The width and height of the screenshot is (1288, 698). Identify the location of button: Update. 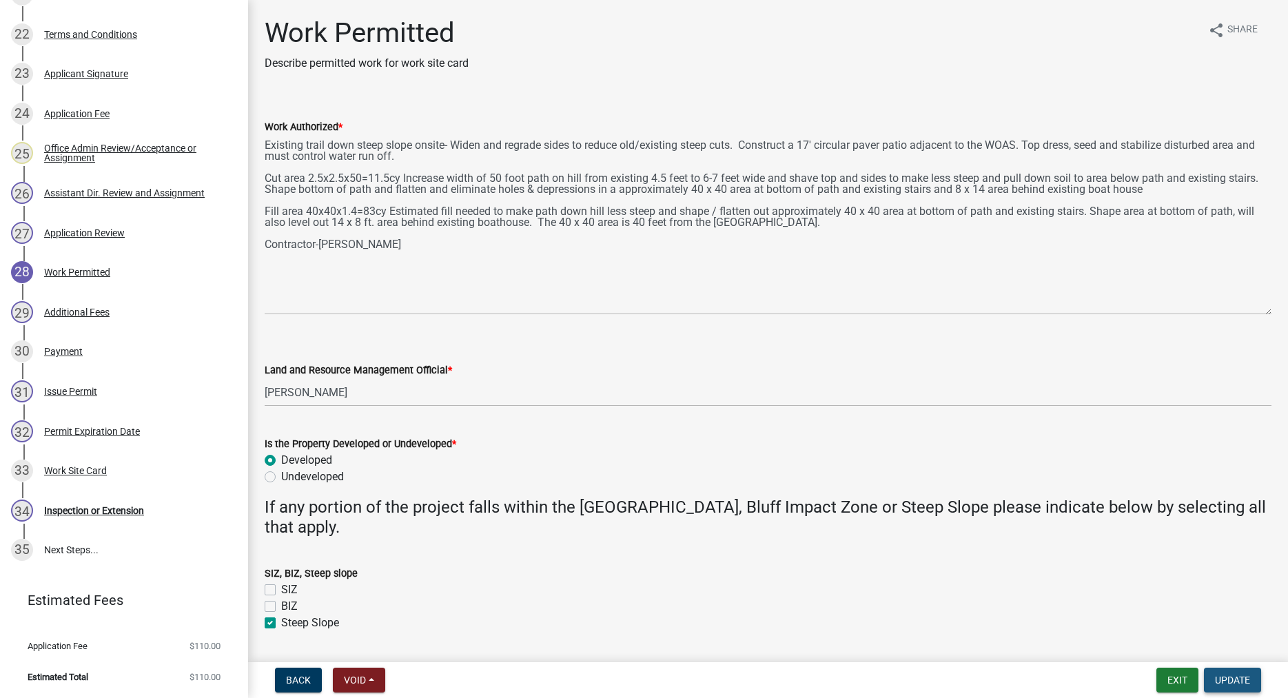
(1232, 680).